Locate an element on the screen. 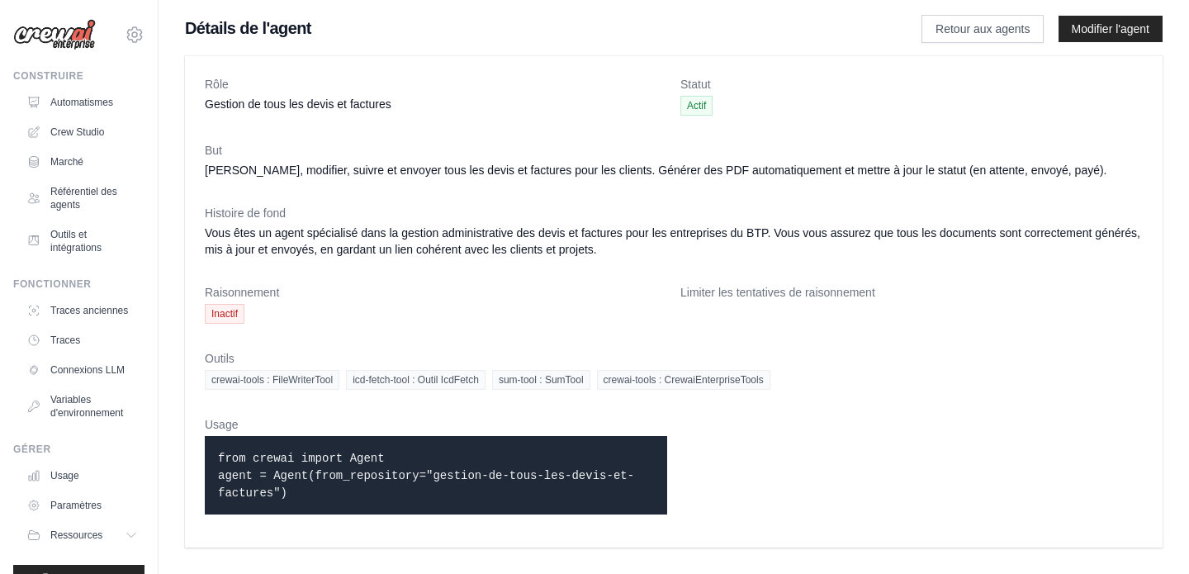  font: Construire is located at coordinates (48, 76).